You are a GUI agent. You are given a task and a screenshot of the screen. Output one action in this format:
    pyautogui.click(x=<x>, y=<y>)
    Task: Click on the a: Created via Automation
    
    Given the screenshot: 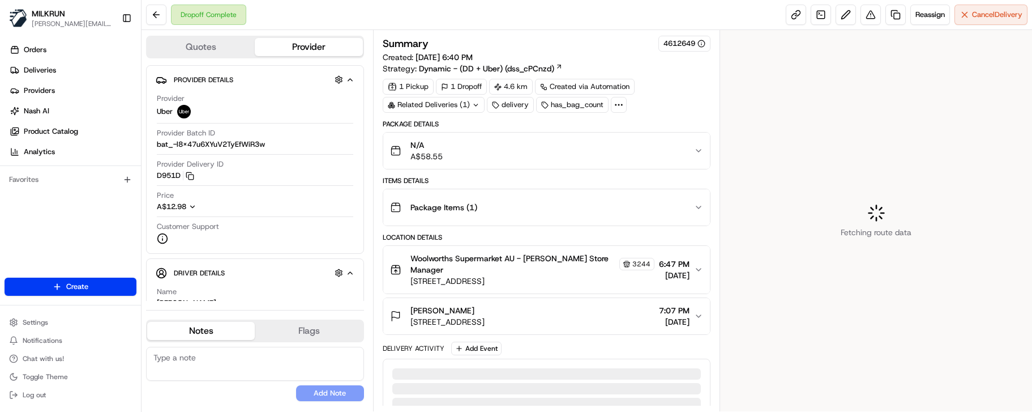 What is the action you would take?
    pyautogui.click(x=585, y=87)
    